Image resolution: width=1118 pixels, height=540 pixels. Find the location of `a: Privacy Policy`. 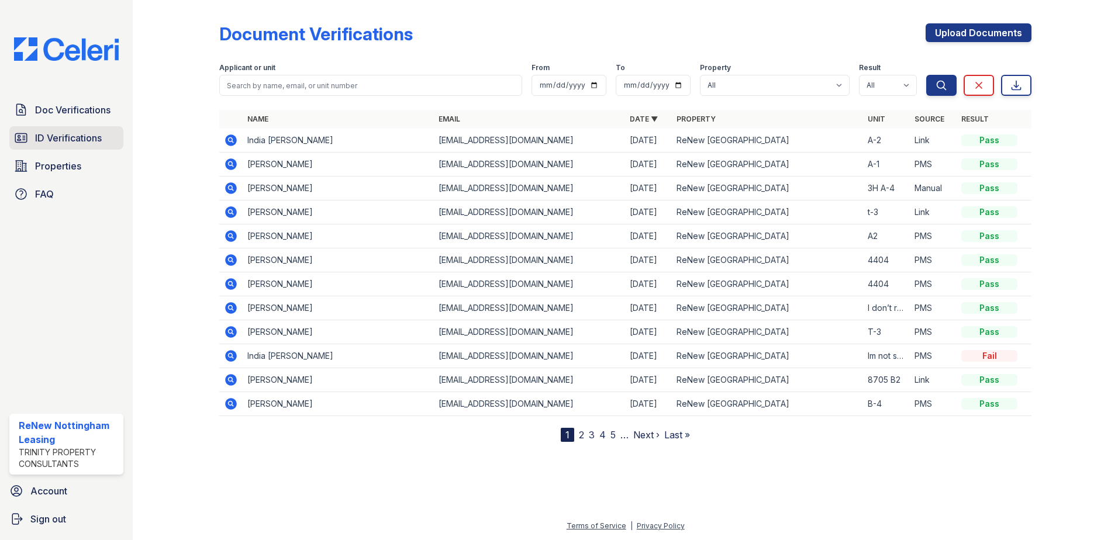

a: Privacy Policy is located at coordinates (661, 526).